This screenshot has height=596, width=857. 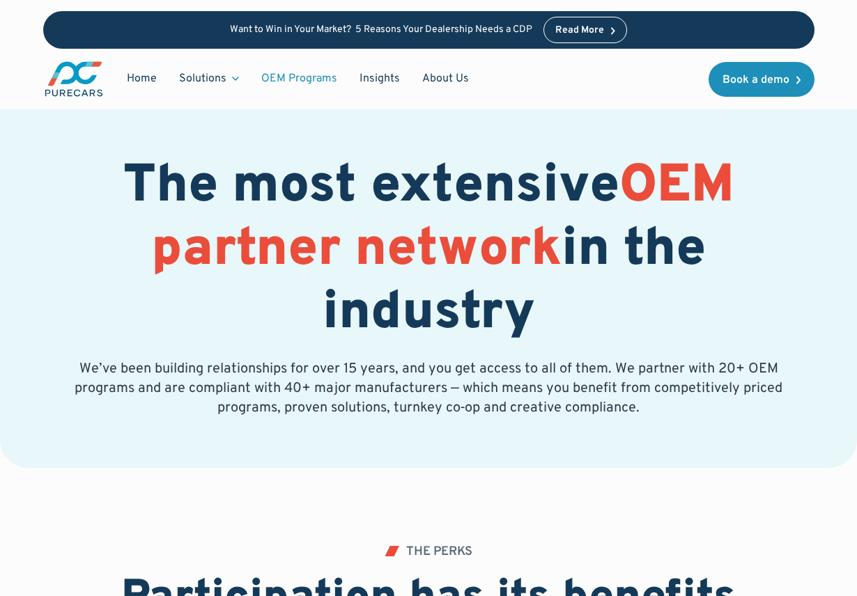 I want to click on a: main, so click(x=74, y=79).